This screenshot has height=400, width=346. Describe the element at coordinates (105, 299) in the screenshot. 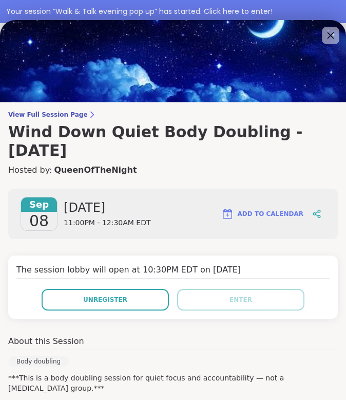

I see `span: Unregister` at that location.